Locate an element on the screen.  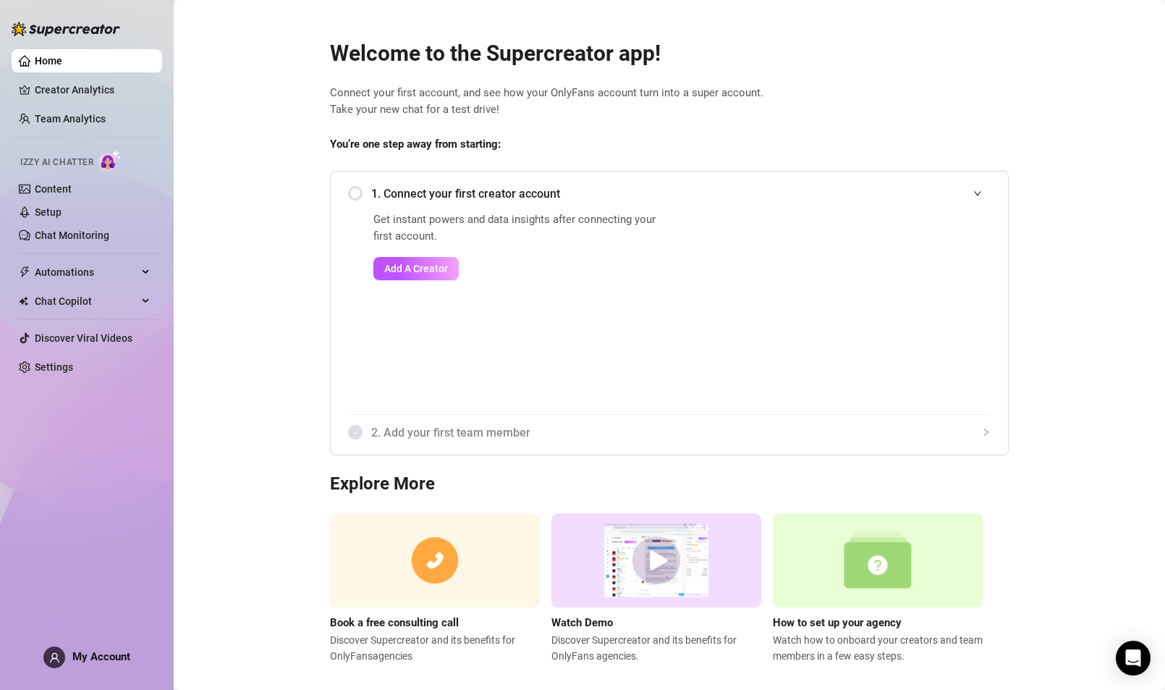
img: setup agency guide is located at coordinates (878, 560).